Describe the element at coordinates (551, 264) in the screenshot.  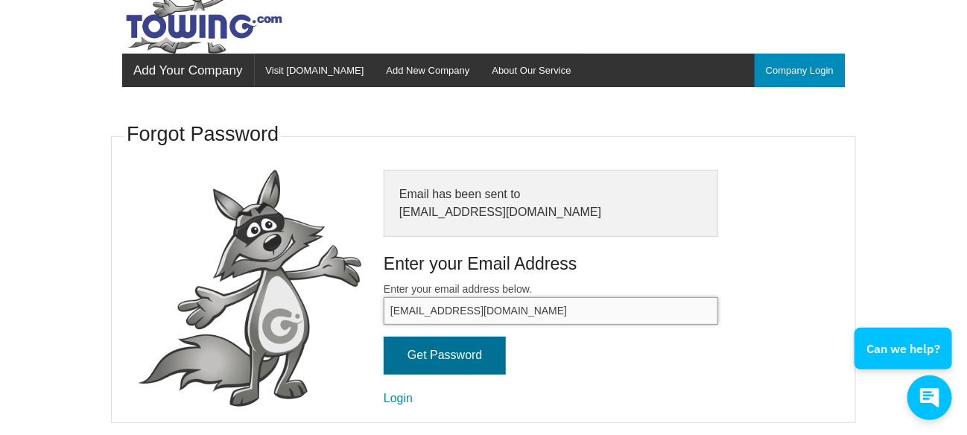
I see `h4: Enter your Email Address` at that location.